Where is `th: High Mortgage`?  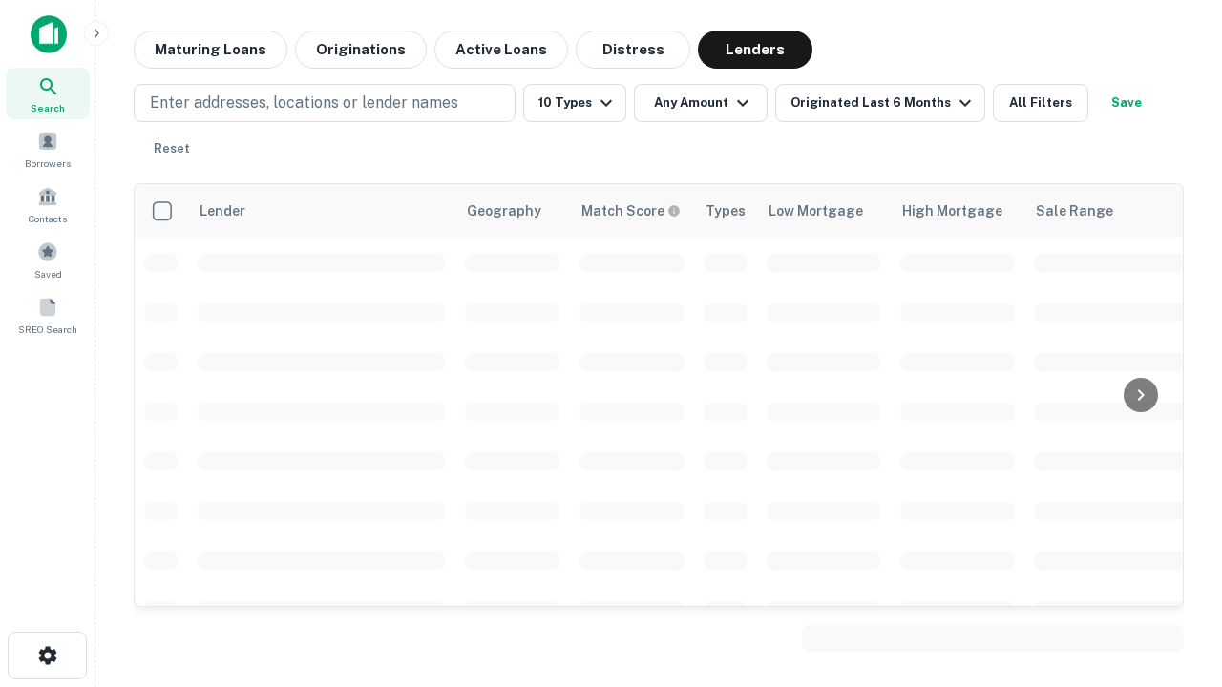
th: High Mortgage is located at coordinates (957, 211).